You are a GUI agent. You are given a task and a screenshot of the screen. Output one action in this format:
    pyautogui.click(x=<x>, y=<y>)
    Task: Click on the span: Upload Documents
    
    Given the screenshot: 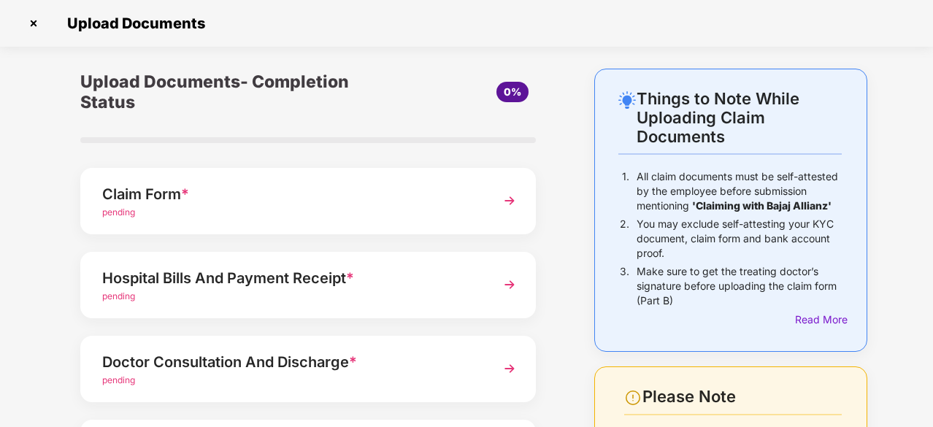 What is the action you would take?
    pyautogui.click(x=132, y=23)
    